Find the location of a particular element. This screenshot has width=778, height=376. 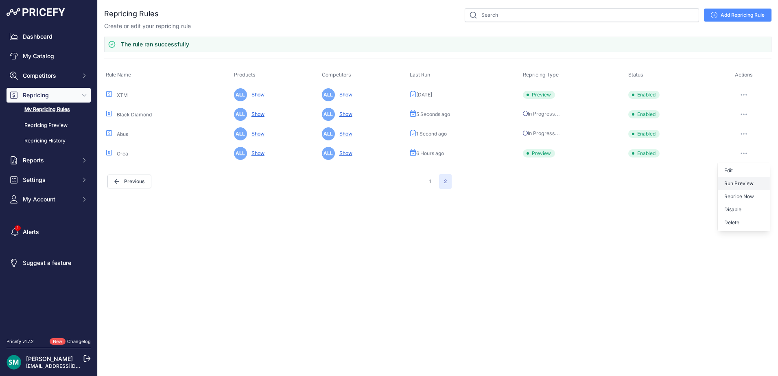

a: Suggest a feature is located at coordinates (48, 263).